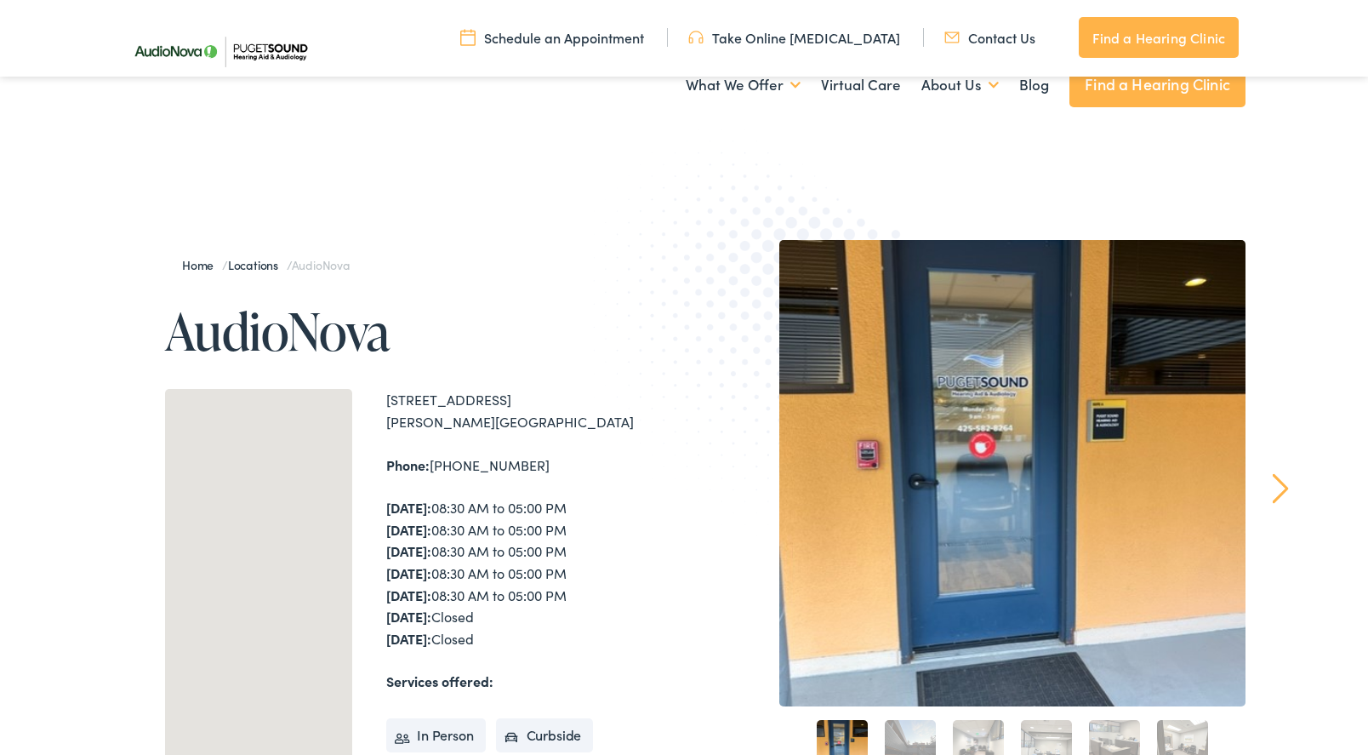  Describe the element at coordinates (552, 37) in the screenshot. I see `a: Schedule an Appointment` at that location.